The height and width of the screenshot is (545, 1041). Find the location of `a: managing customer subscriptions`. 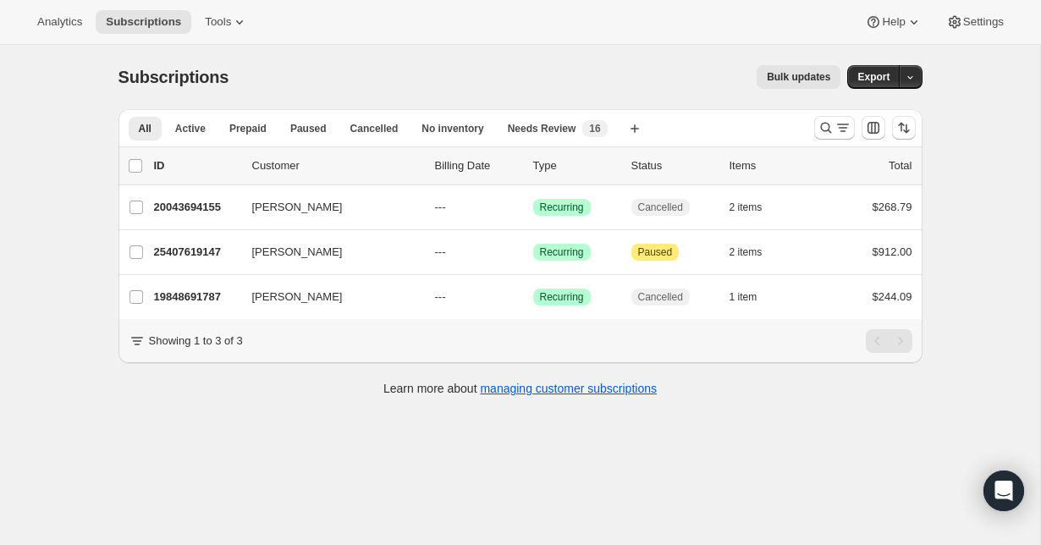

a: managing customer subscriptions is located at coordinates (568, 388).